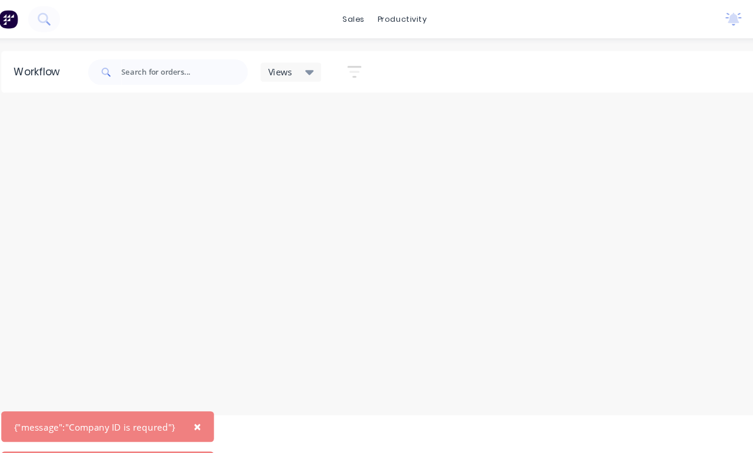 This screenshot has width=753, height=453. What do you see at coordinates (392, 18) in the screenshot?
I see `div: productivity` at bounding box center [392, 18].